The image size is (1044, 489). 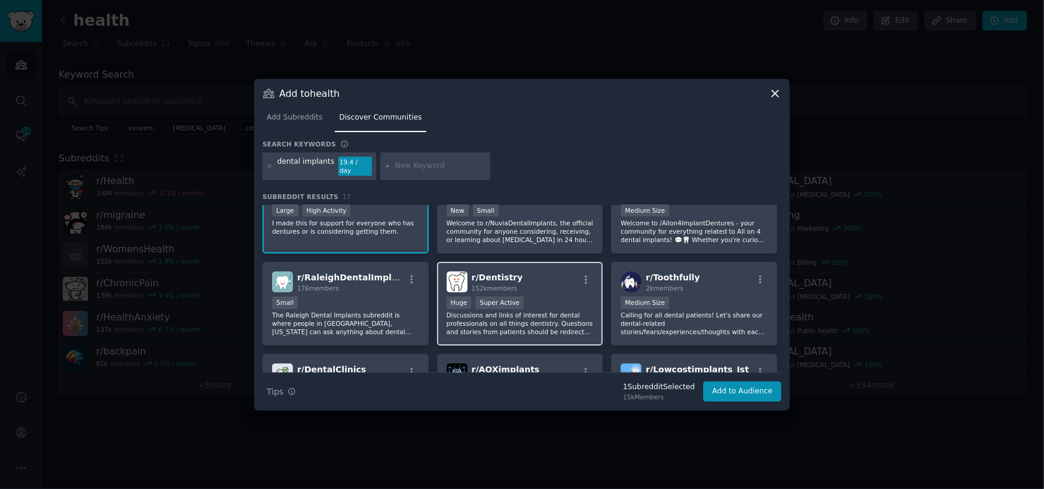 I want to click on span: r/ Toothfully, so click(x=673, y=278).